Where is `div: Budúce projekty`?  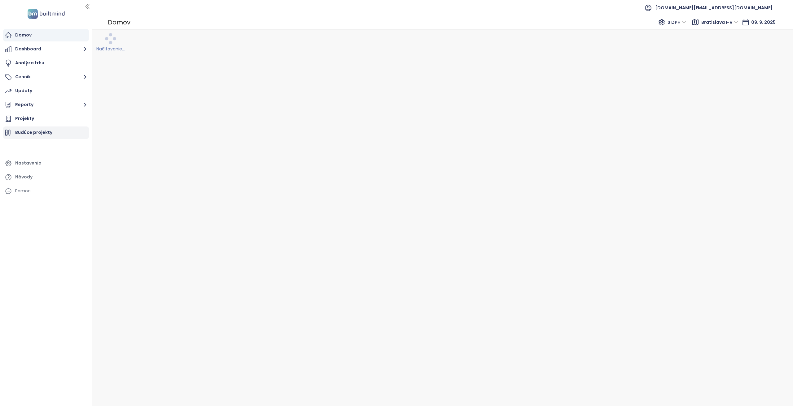 div: Budúce projekty is located at coordinates (34, 133).